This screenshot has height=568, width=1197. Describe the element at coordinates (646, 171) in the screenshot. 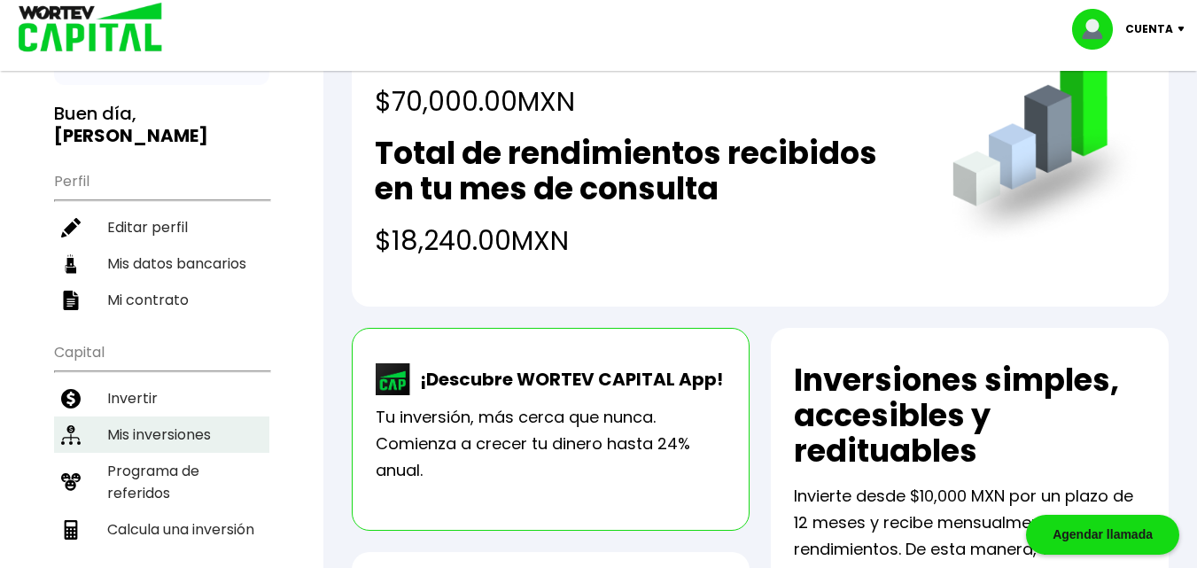

I see `h2: Total de rendimientos recibidos en tu mes de consulta` at that location.